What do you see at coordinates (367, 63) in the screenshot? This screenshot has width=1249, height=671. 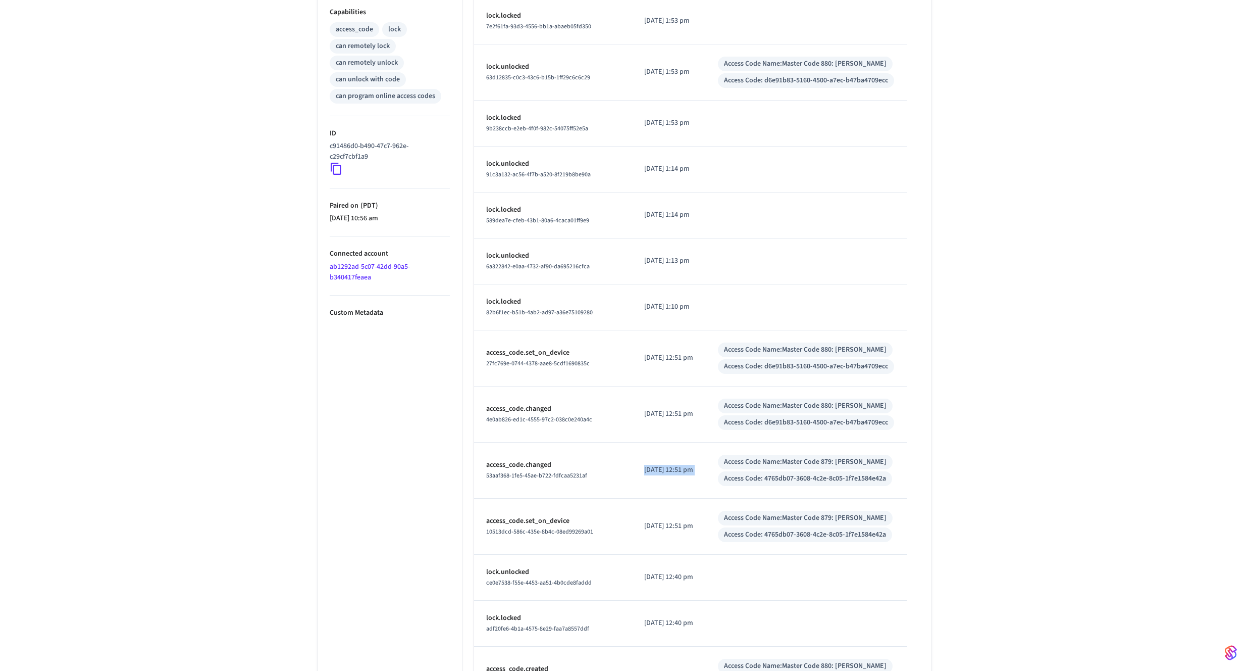 I see `div: can remotely unlock` at bounding box center [367, 63].